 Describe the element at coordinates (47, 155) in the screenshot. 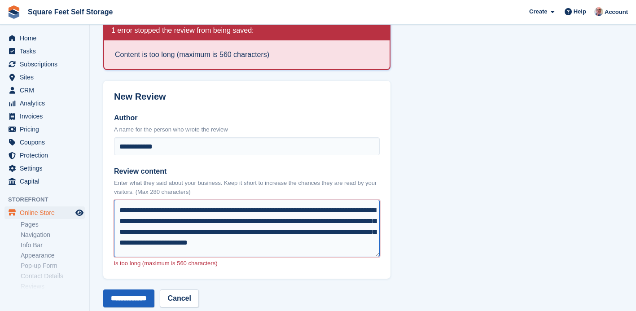

I see `span: Protection` at that location.